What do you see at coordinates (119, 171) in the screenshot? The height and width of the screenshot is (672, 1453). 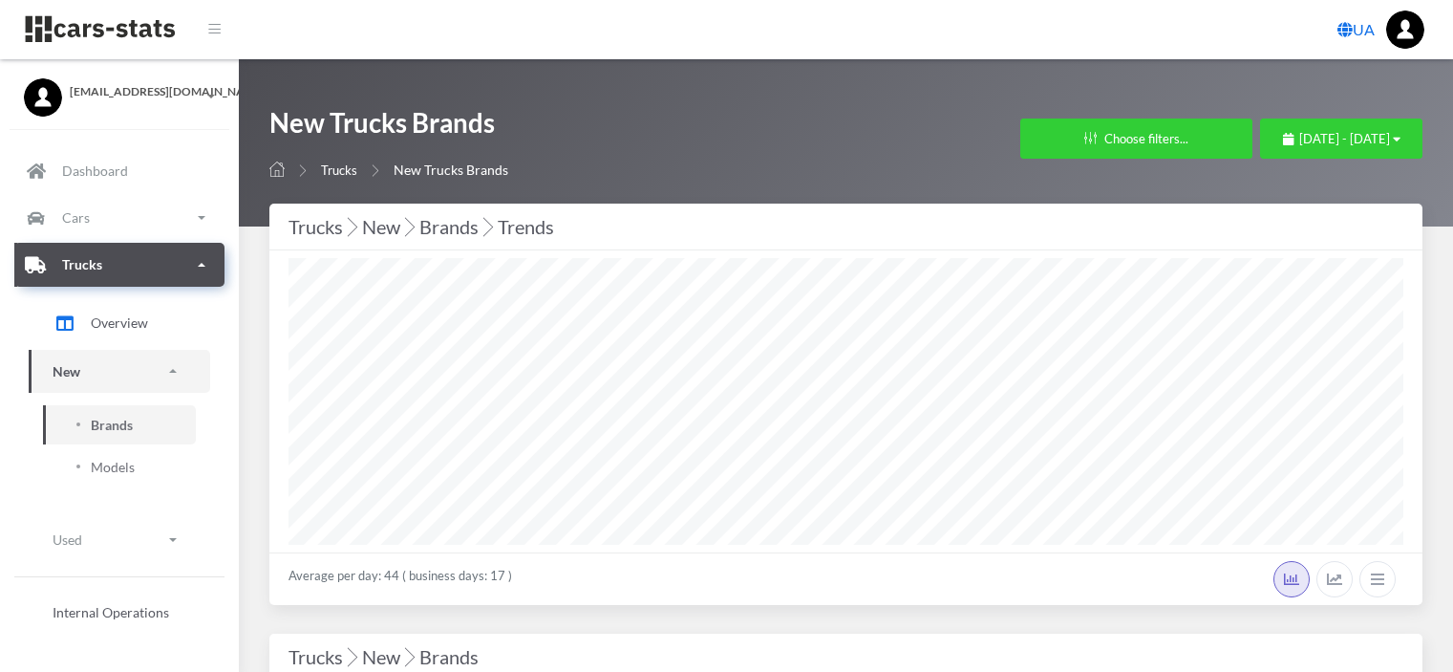 I see `a: Dashboard` at bounding box center [119, 171].